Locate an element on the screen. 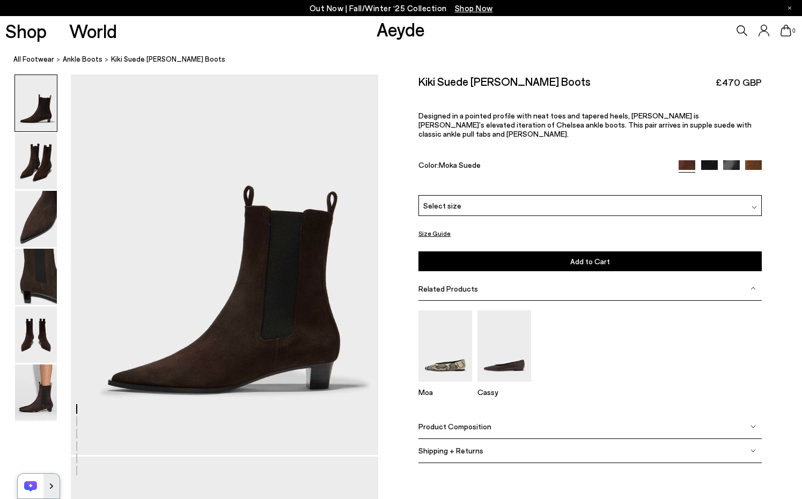  img: Kiki Suede Chelsea Boots - Image 1 is located at coordinates (36, 103).